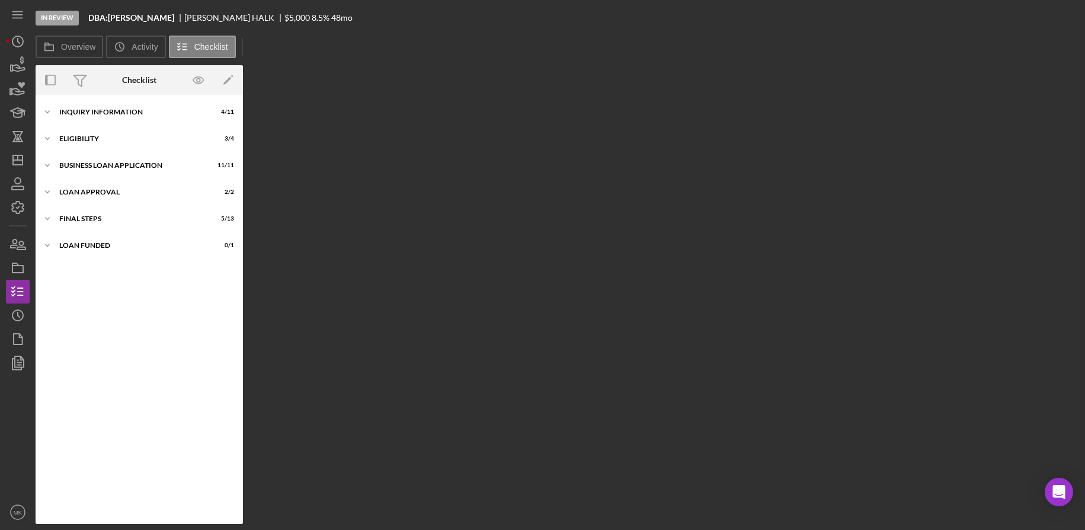 The width and height of the screenshot is (1085, 530). What do you see at coordinates (223, 139) in the screenshot?
I see `div: 3 / 4` at bounding box center [223, 139].